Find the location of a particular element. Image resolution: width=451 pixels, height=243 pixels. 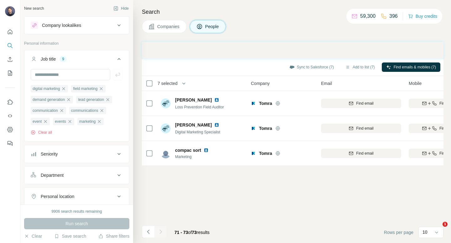

span: Marketing is located at coordinates (193, 157).